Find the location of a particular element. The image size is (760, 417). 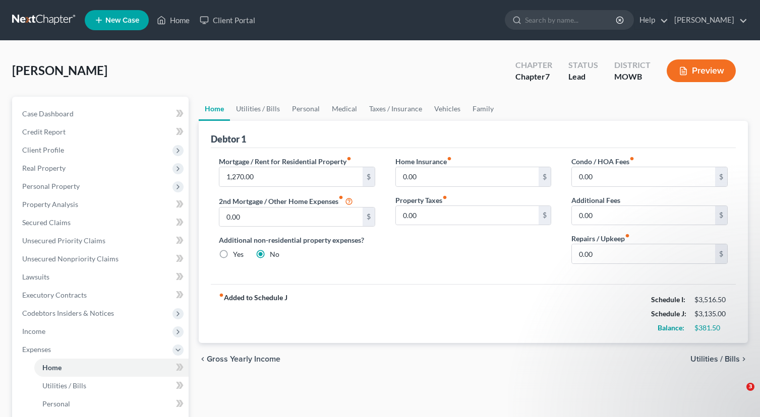

a: Unsecured Priority Claims is located at coordinates (101, 241).